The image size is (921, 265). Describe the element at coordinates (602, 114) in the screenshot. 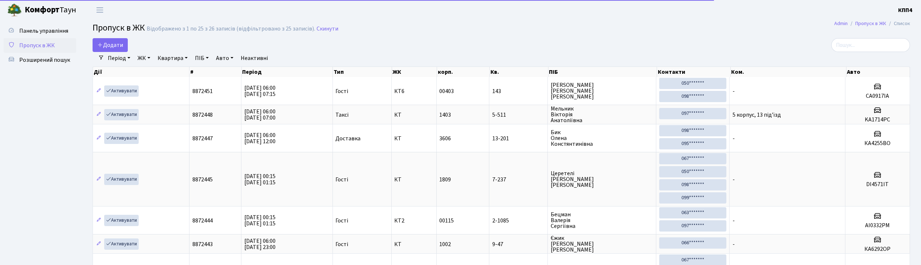

I see `span: Мельник Вікторія Анатоліївна` at that location.